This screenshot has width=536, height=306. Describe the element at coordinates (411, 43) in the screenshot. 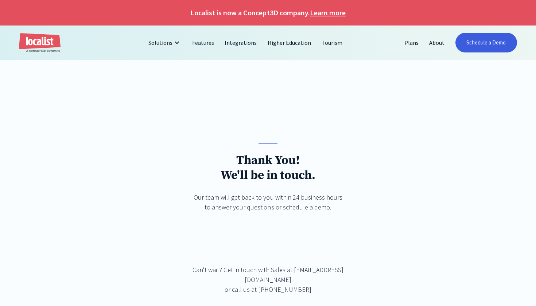

I see `a: Plans` at that location.